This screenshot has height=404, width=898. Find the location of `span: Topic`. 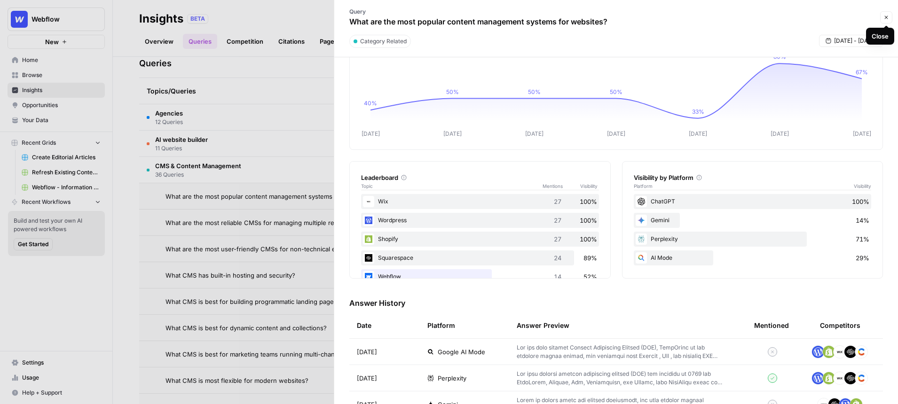

span: Topic is located at coordinates (452, 186).